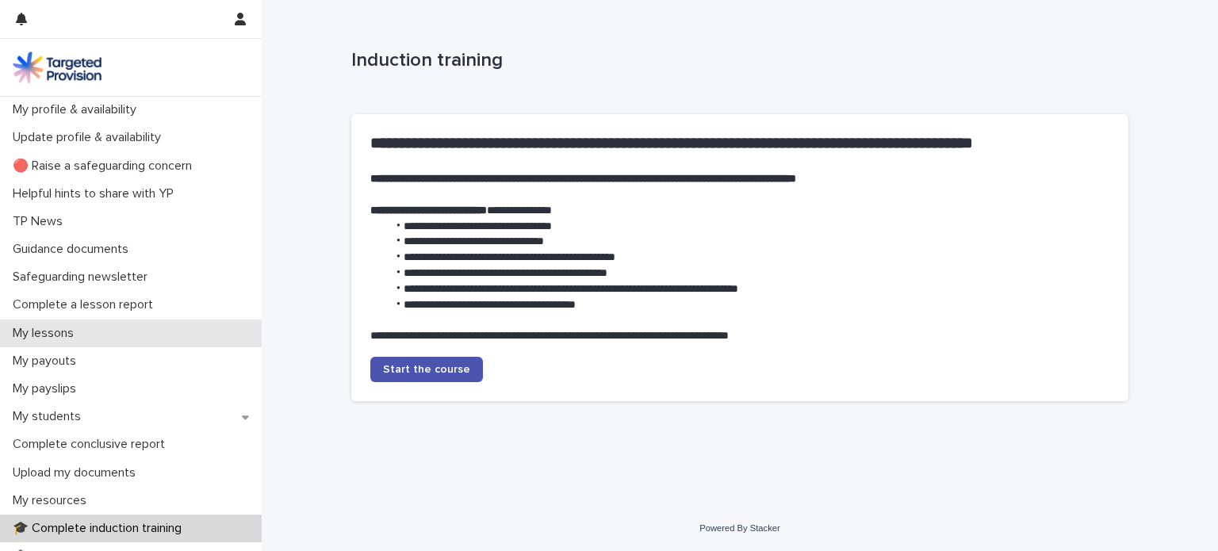  I want to click on p: Complete conclusive report, so click(92, 444).